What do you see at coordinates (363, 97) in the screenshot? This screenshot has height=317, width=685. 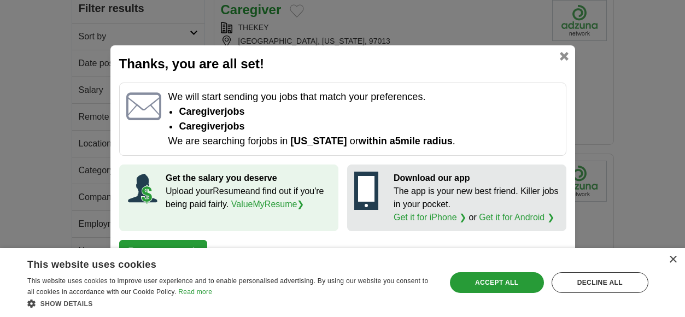 I see `p: We will start sending you jobs that match your preferences.` at bounding box center [363, 97].